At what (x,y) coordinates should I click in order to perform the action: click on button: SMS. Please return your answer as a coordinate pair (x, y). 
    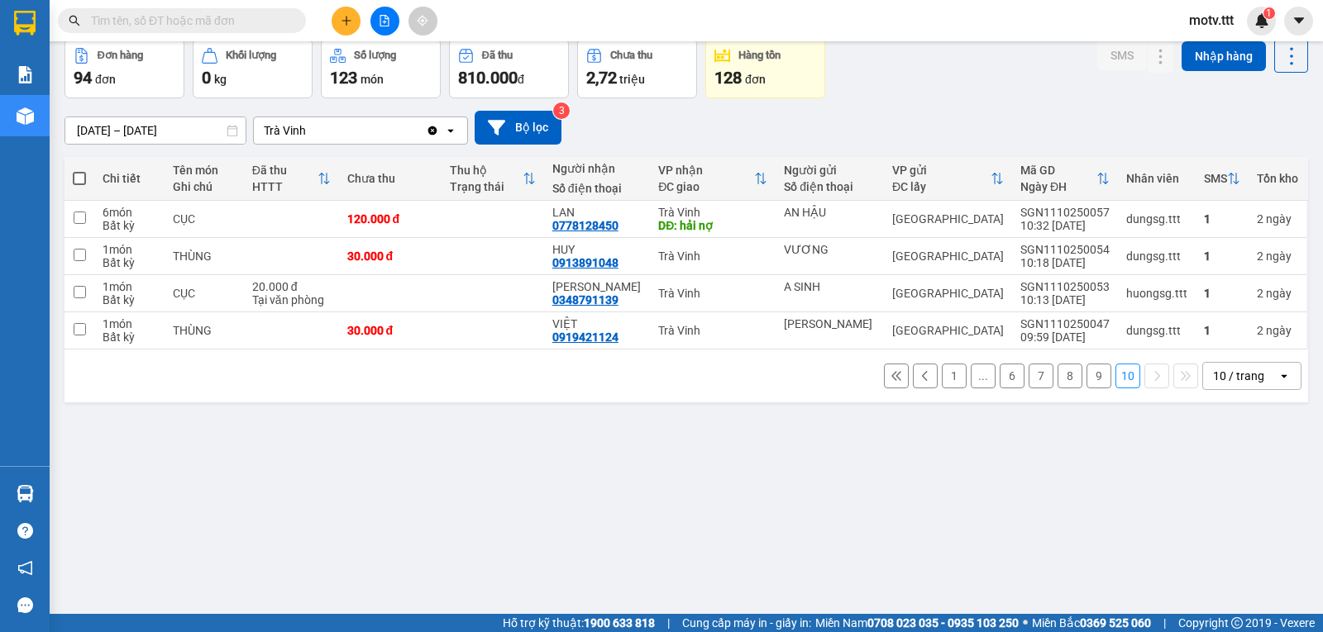
    Looking at the image, I should click on (1122, 55).